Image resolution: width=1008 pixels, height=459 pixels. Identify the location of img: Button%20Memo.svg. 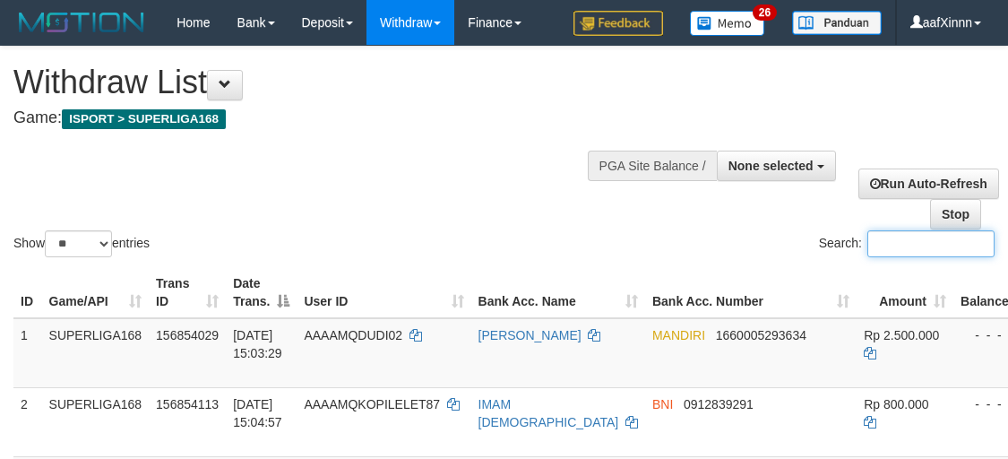
(728, 23).